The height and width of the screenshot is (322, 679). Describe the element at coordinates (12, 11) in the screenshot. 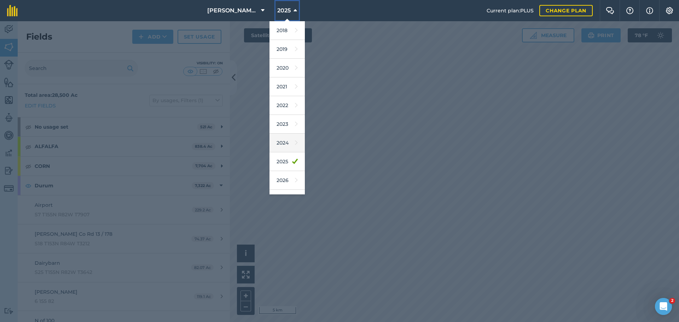

I see `img: fieldmargin Logo` at that location.